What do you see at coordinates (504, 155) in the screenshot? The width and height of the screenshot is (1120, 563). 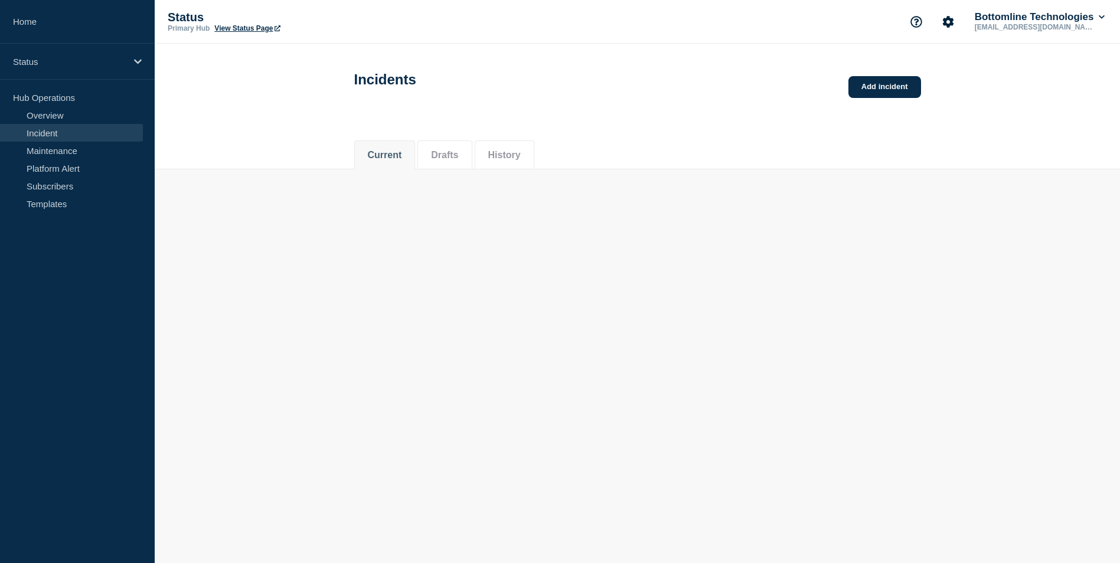 I see `button: History` at bounding box center [504, 155].